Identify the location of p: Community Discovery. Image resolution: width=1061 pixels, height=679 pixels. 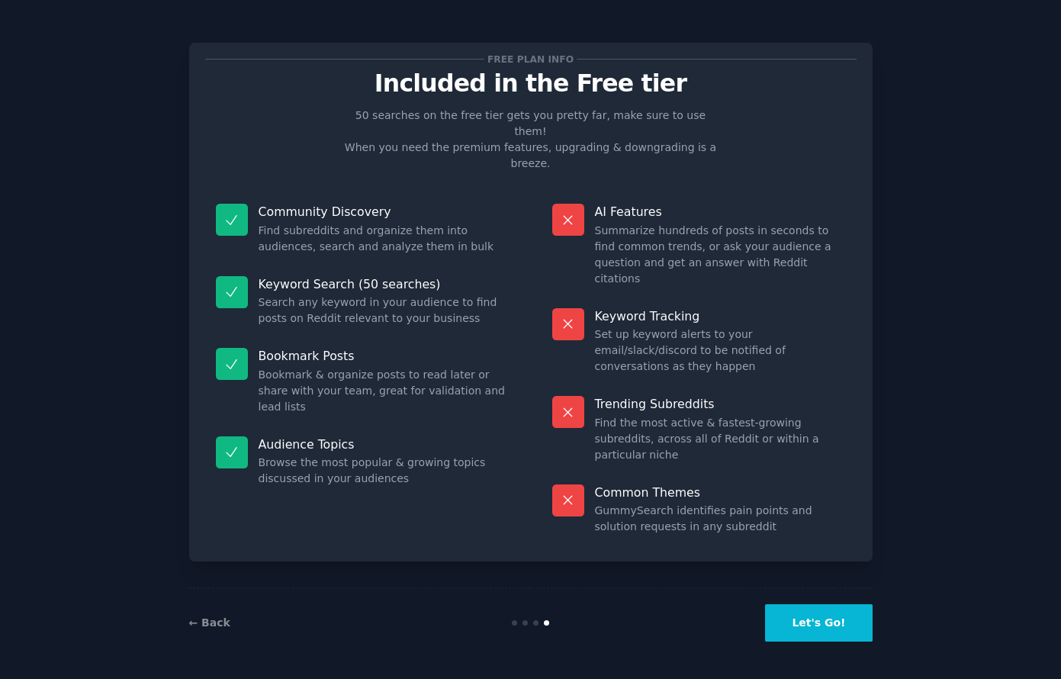
(384, 211).